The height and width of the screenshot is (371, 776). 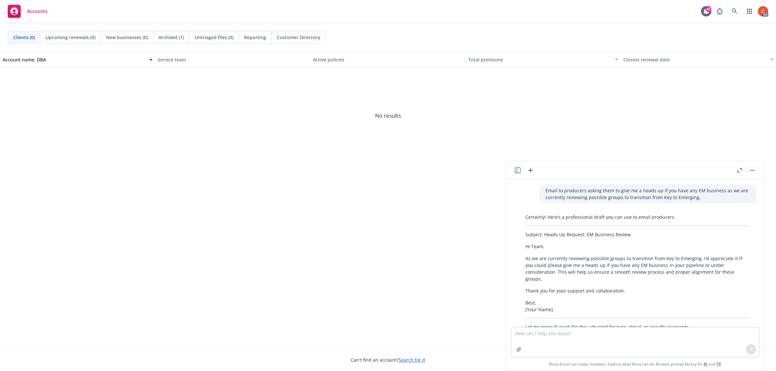 What do you see at coordinates (763, 11) in the screenshot?
I see `img: photo` at bounding box center [763, 11].